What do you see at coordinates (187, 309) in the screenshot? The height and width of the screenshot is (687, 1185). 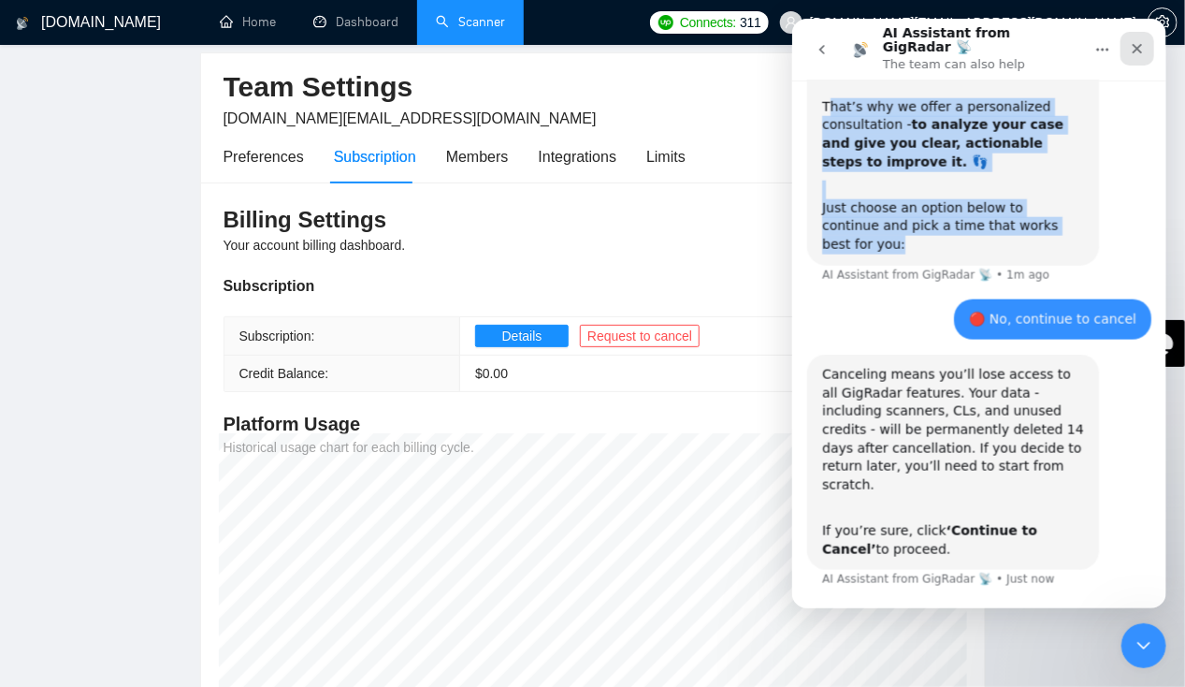 I see `div: meetri.in@gmail.com says…` at bounding box center [187, 309].